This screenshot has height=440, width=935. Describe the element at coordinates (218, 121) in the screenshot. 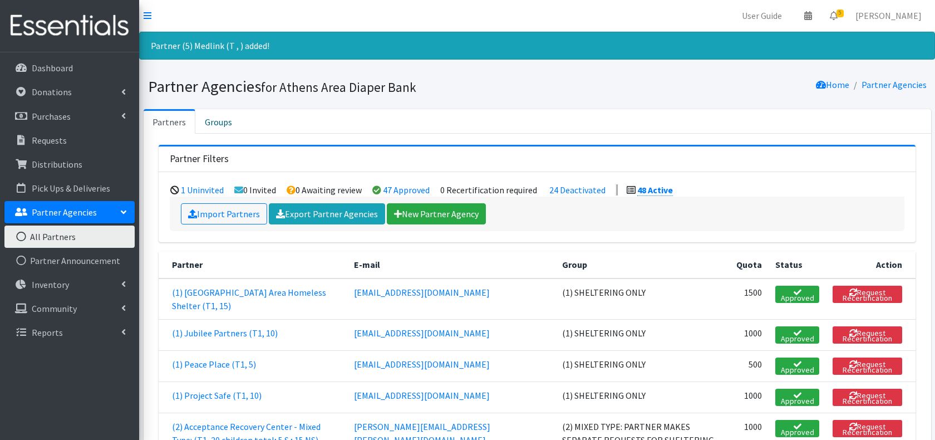

I see `a: Groups` at that location.